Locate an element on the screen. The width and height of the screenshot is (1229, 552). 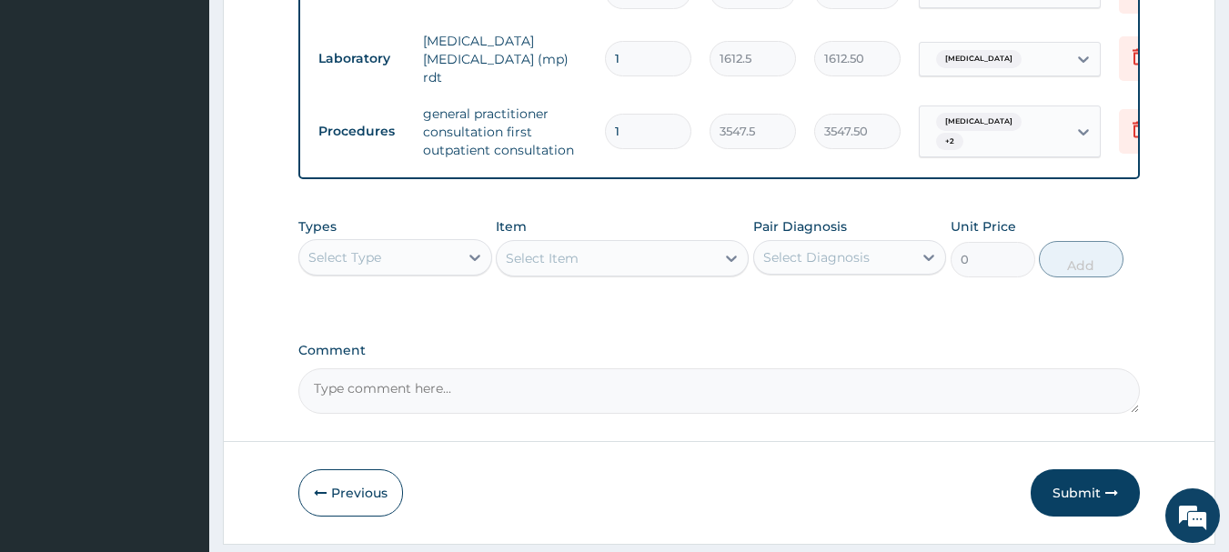
div: Chat with us now is located at coordinates (200, 114).